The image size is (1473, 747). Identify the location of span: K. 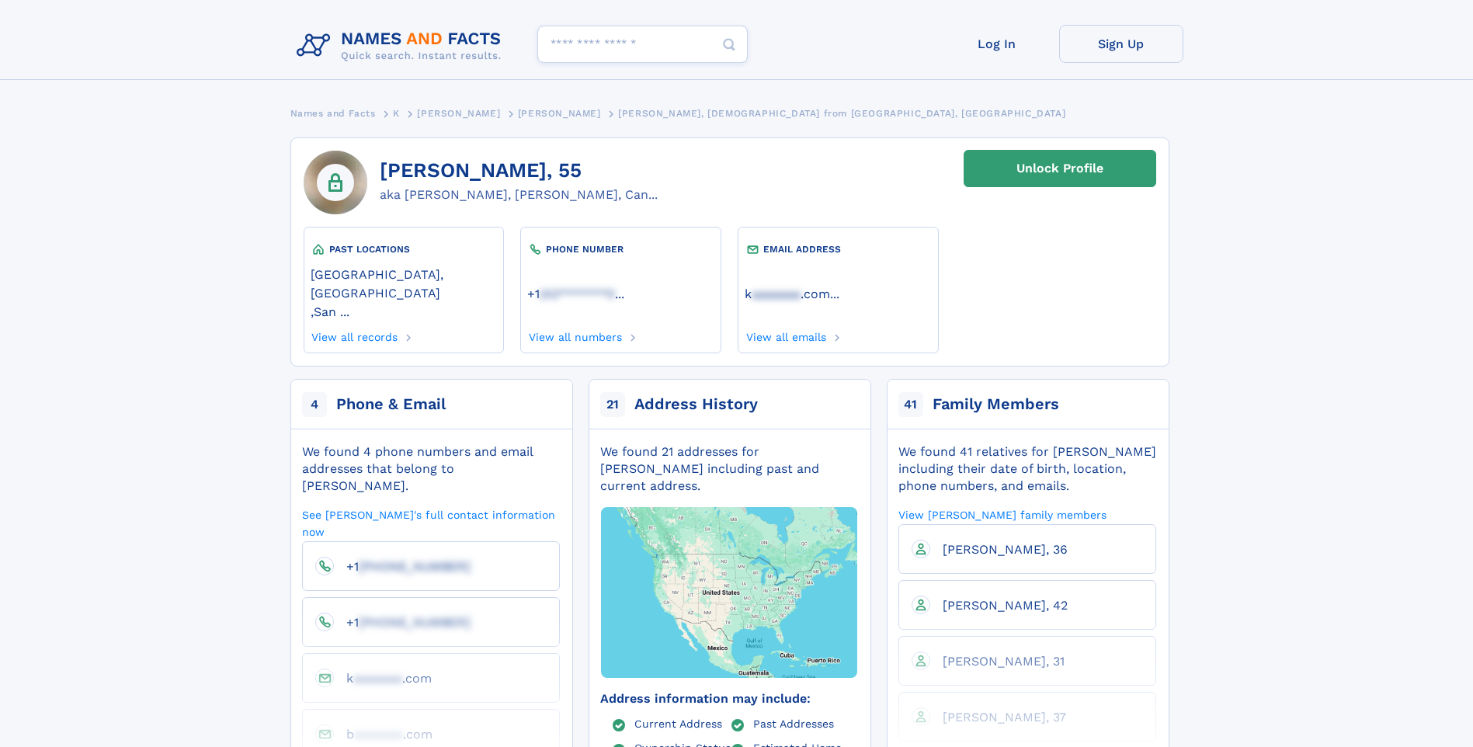
(396, 113).